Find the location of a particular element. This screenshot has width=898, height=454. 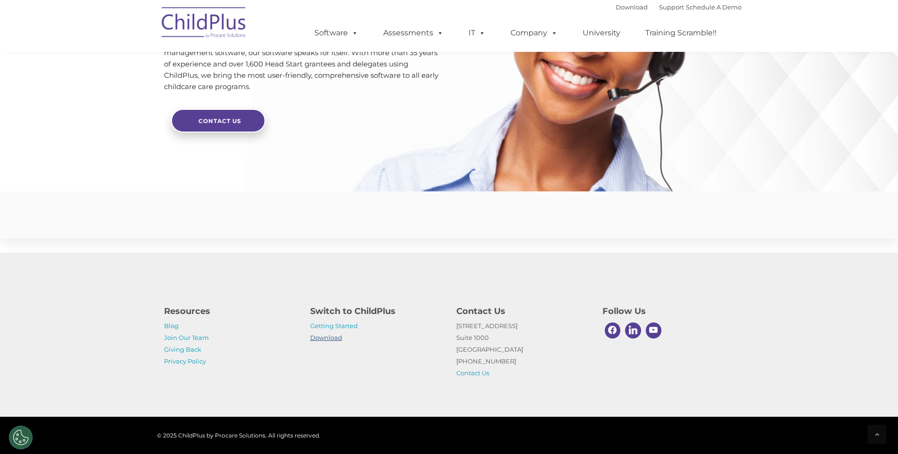

a: University is located at coordinates (601, 33).